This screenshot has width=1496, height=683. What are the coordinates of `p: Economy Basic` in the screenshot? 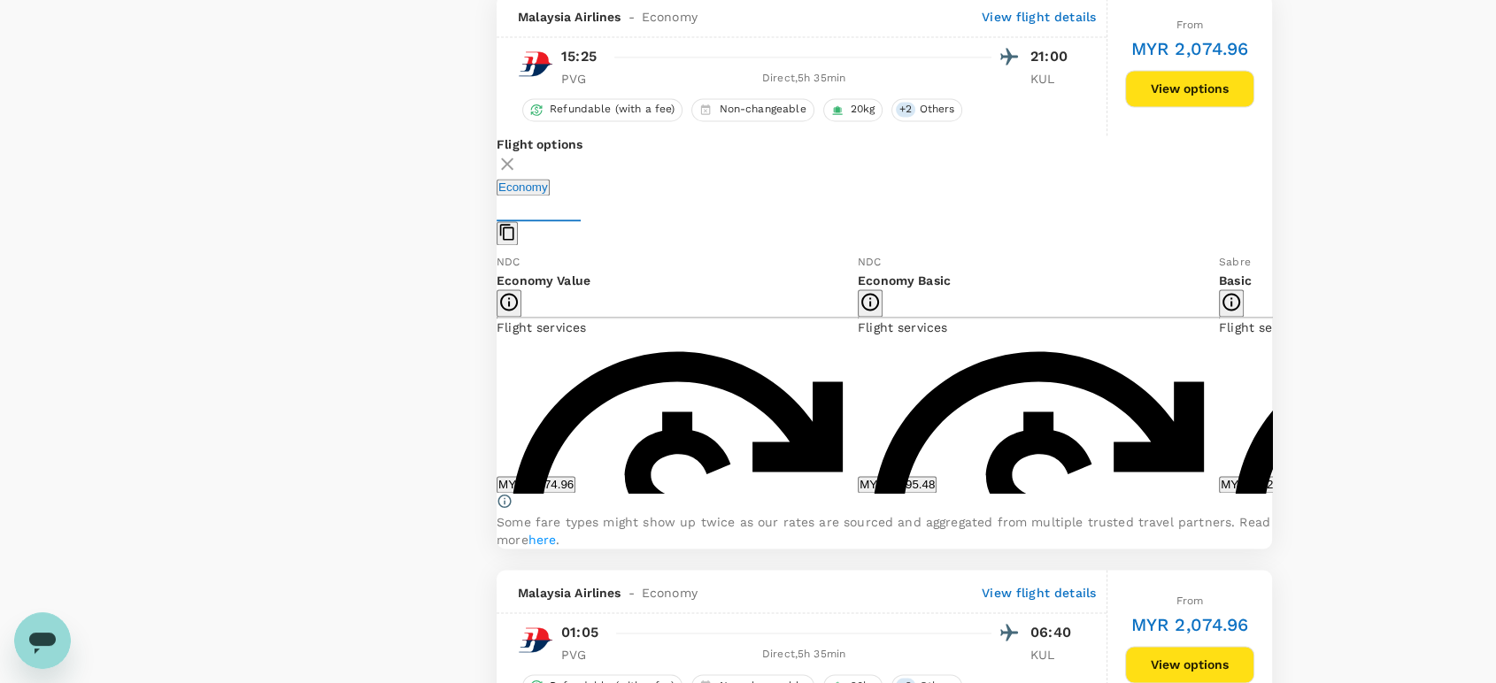 It's located at (1038, 281).